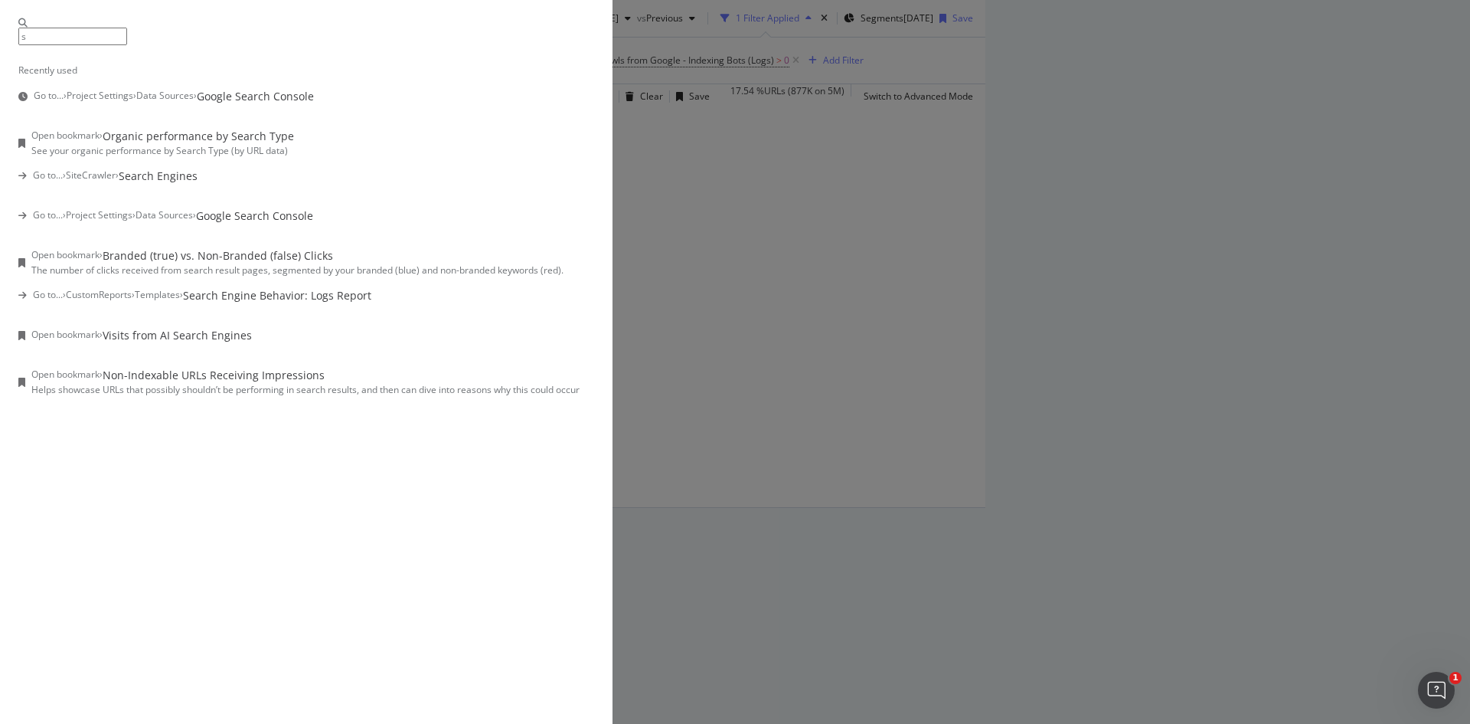 The width and height of the screenshot is (1470, 724). What do you see at coordinates (297, 270) in the screenshot?
I see `div: The number of clicks received from search result pages, segmented by your branded (blue) and non-...` at bounding box center [297, 270].